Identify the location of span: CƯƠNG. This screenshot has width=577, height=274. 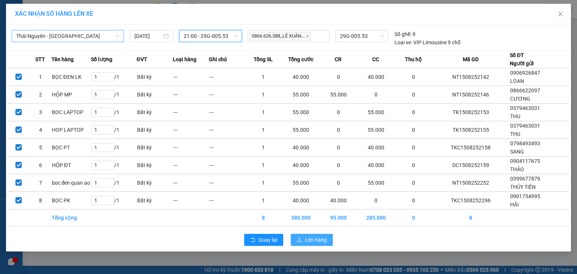
(520, 99).